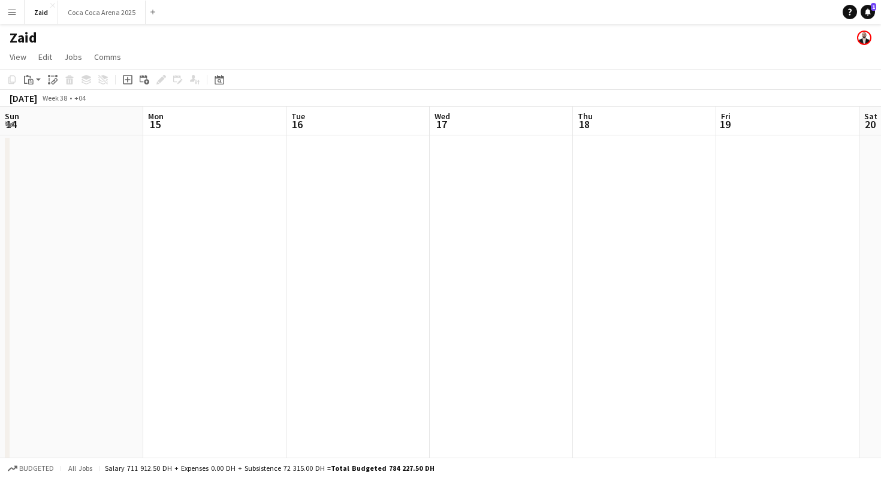  What do you see at coordinates (298, 116) in the screenshot?
I see `span: Tue` at bounding box center [298, 116].